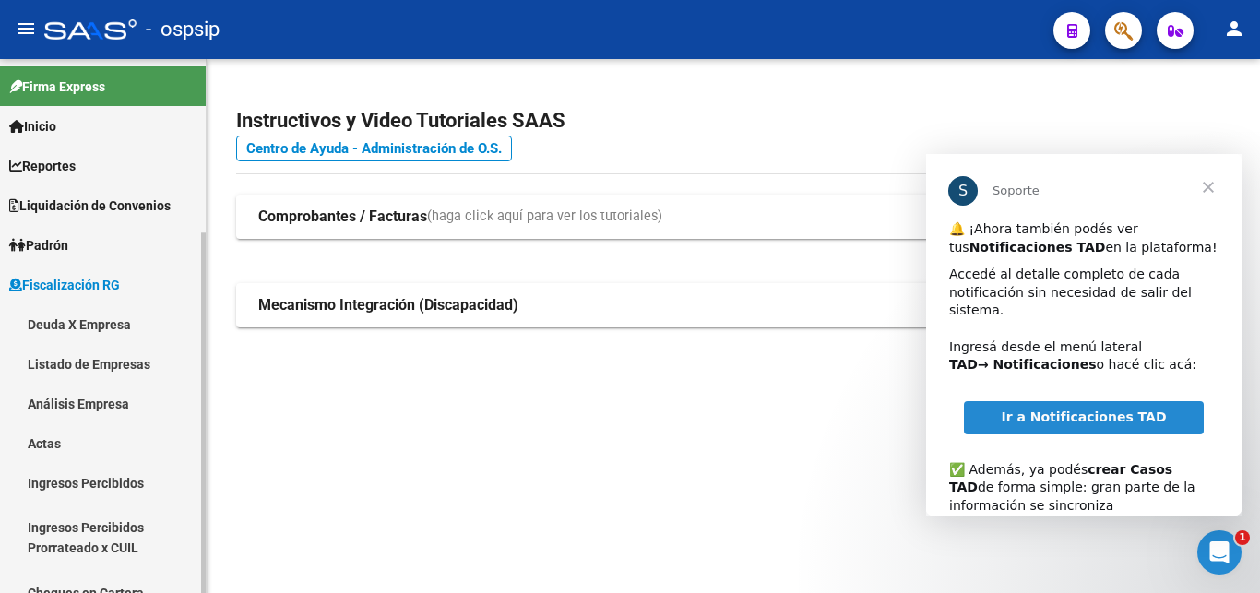  What do you see at coordinates (388, 305) in the screenshot?
I see `strong: Mecanismo Integración (Discapacidad)` at bounding box center [388, 305].